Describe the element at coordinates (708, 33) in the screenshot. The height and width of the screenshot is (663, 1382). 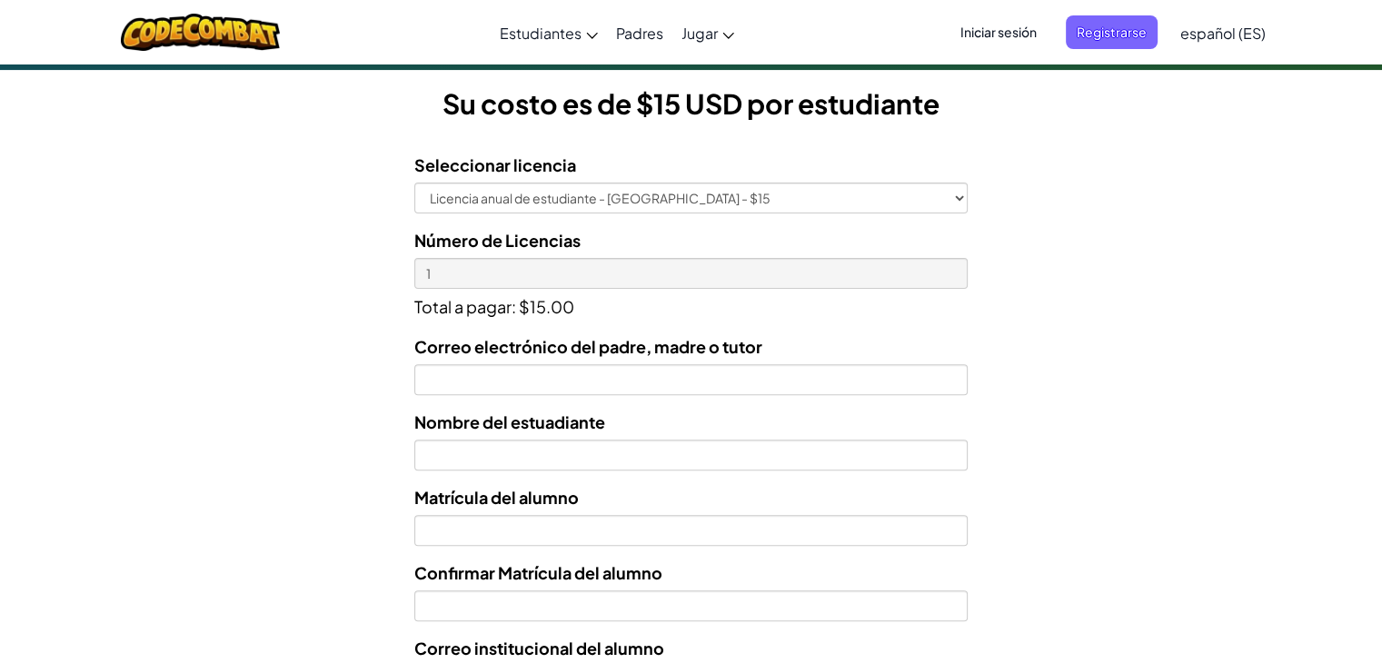
I see `a: Jugar` at that location.